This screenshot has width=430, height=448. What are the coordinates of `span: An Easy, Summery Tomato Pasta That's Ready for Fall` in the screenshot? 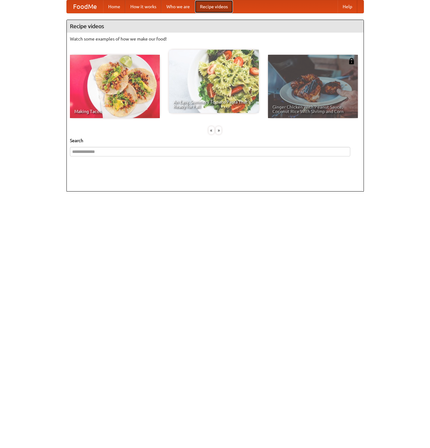 It's located at (214, 104).